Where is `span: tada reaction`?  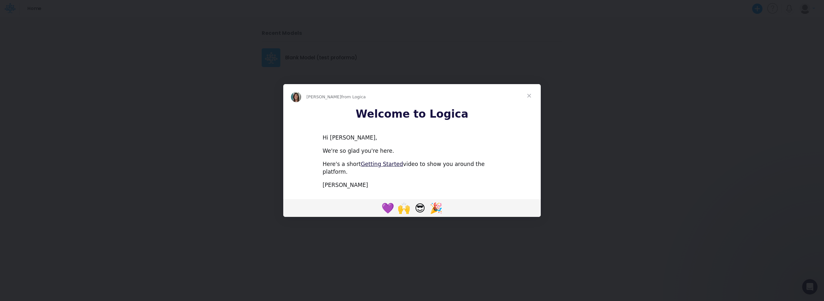 span: tada reaction is located at coordinates (436, 208).